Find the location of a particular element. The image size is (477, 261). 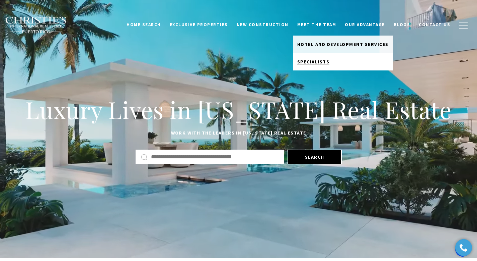

span: Specialists is located at coordinates (313, 62).